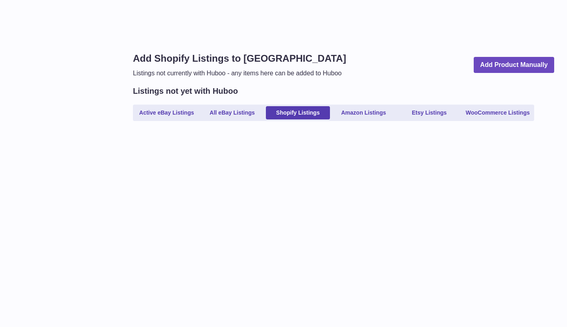 This screenshot has height=327, width=567. What do you see at coordinates (232, 113) in the screenshot?
I see `a: All eBay Listings` at bounding box center [232, 113].